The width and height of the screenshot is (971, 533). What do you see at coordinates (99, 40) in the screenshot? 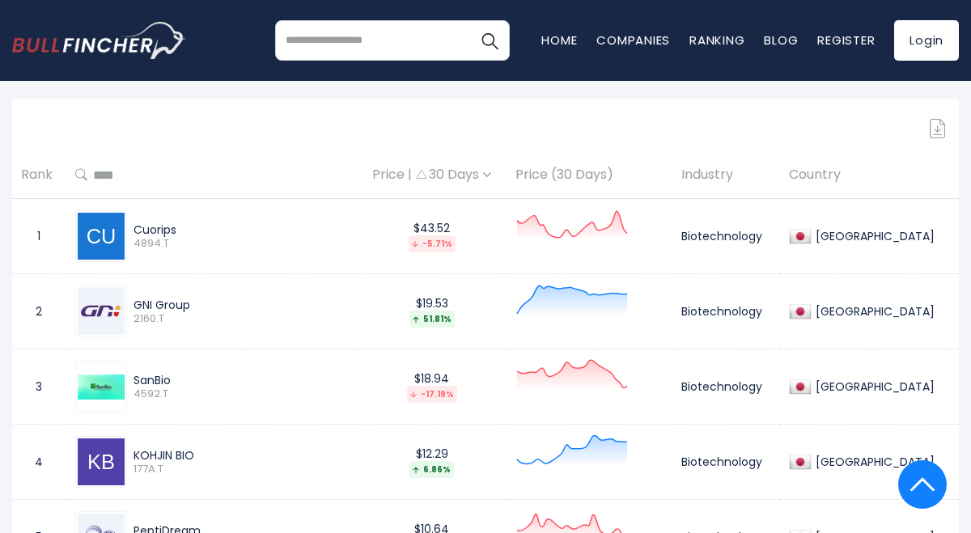
I see `a: Go to homepage` at bounding box center [99, 40].